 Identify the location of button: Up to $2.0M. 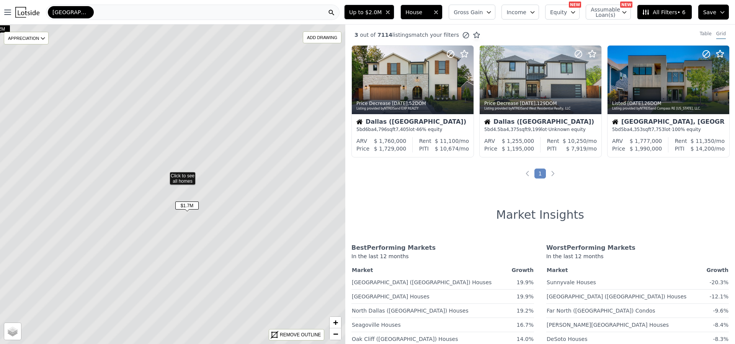
(369, 12).